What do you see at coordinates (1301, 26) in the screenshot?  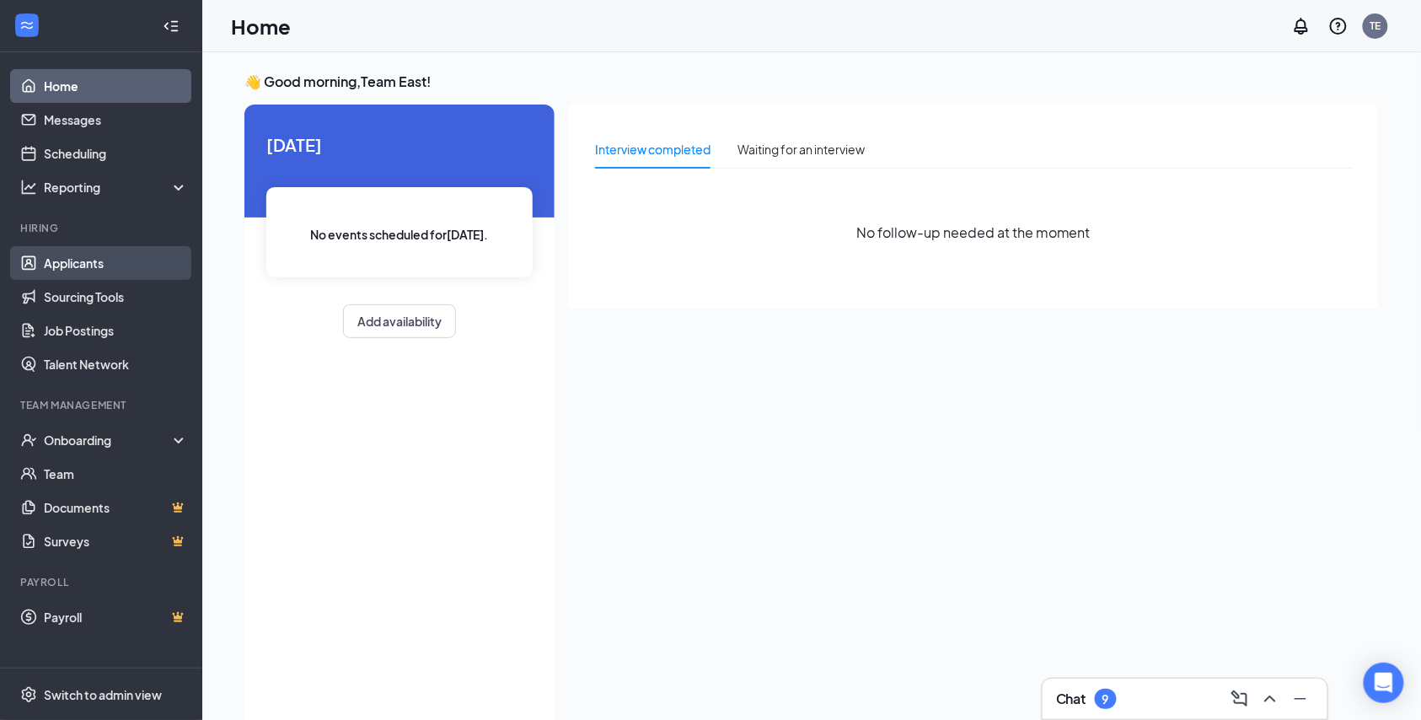 I see `svg: Notifications` at bounding box center [1301, 26].